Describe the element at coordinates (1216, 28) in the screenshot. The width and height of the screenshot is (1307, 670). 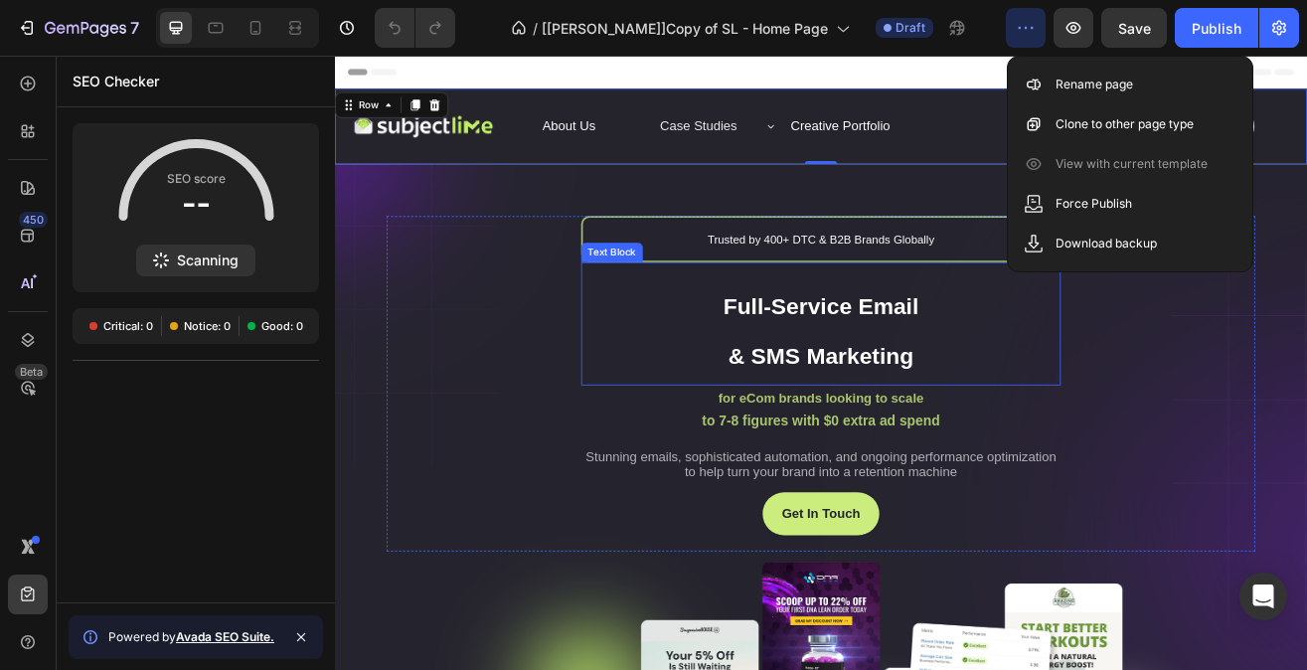
I see `button: Publish` at that location.